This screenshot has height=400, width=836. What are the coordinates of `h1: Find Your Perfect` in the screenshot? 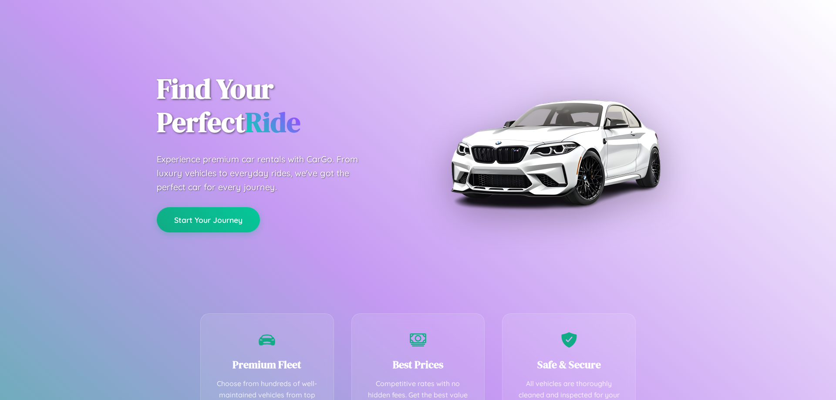 It's located at (281, 106).